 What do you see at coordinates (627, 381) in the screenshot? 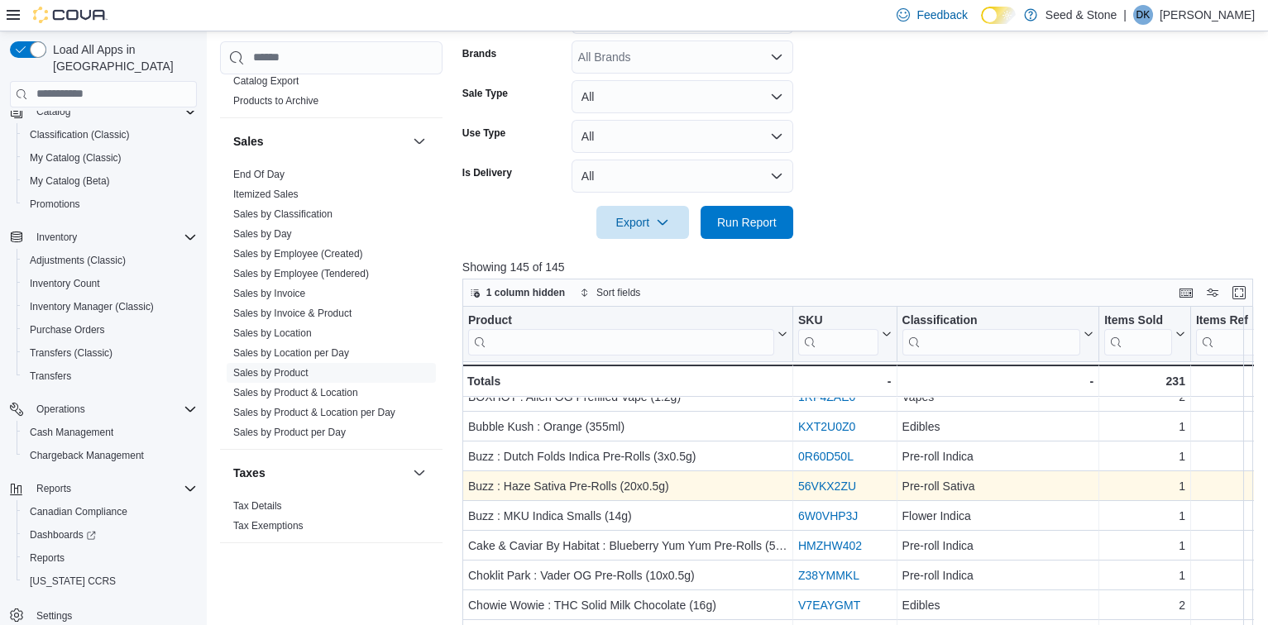
I see `div: Totals` at bounding box center [627, 381].